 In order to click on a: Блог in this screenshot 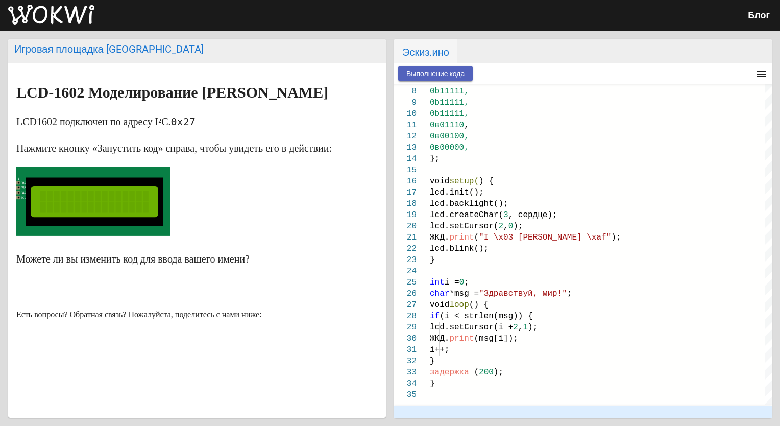, I will do `click(759, 15)`.